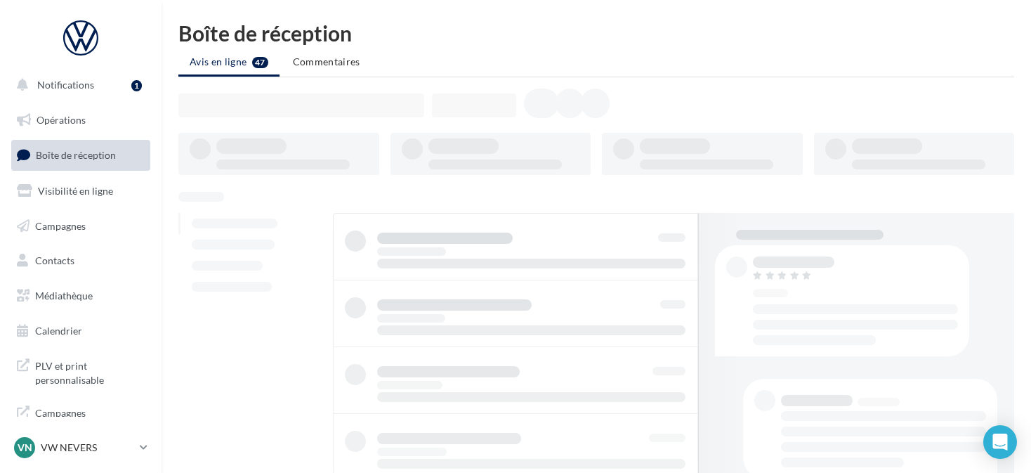 This screenshot has width=1031, height=473. Describe the element at coordinates (75, 190) in the screenshot. I see `span: Visibilité en ligne` at that location.